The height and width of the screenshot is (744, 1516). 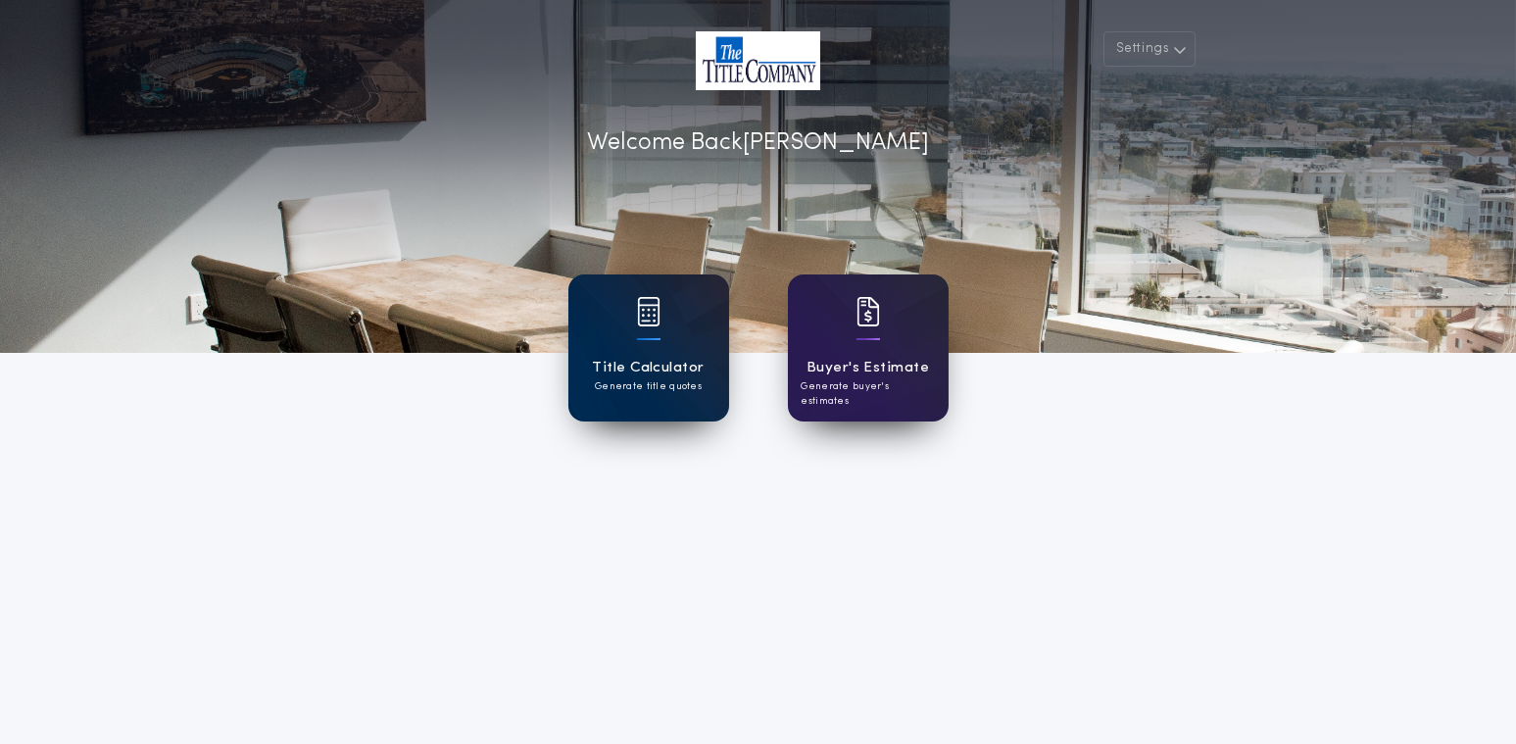 What do you see at coordinates (868, 394) in the screenshot?
I see `p: Generate buyer's estimates` at bounding box center [868, 394].